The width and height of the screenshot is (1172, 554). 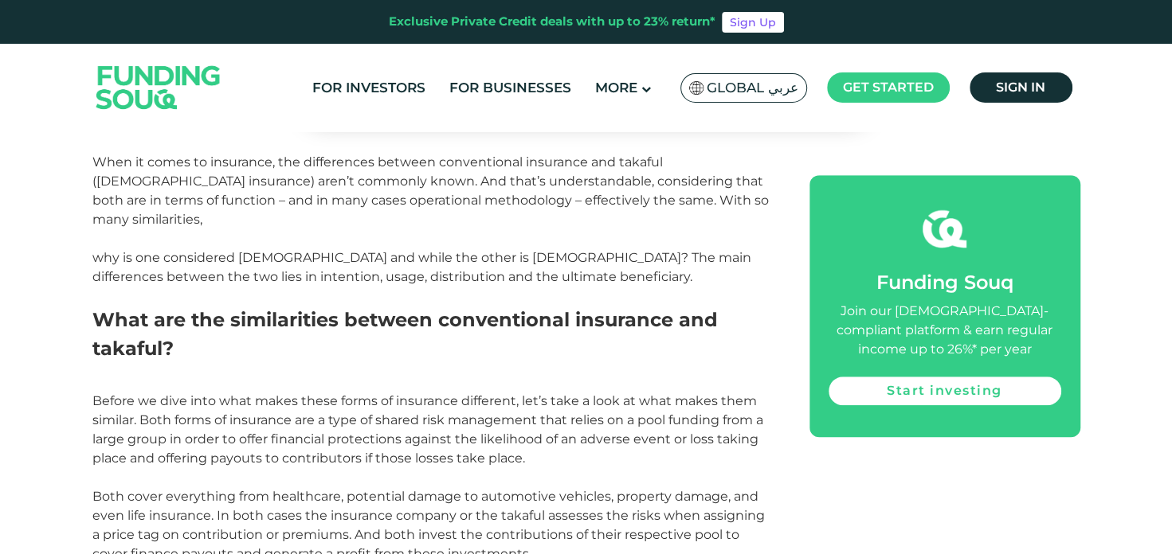 I want to click on span: When it comes to insurance, the differences between conventional insurance and takaful ([DEMOGRAP..., so click(x=430, y=219).